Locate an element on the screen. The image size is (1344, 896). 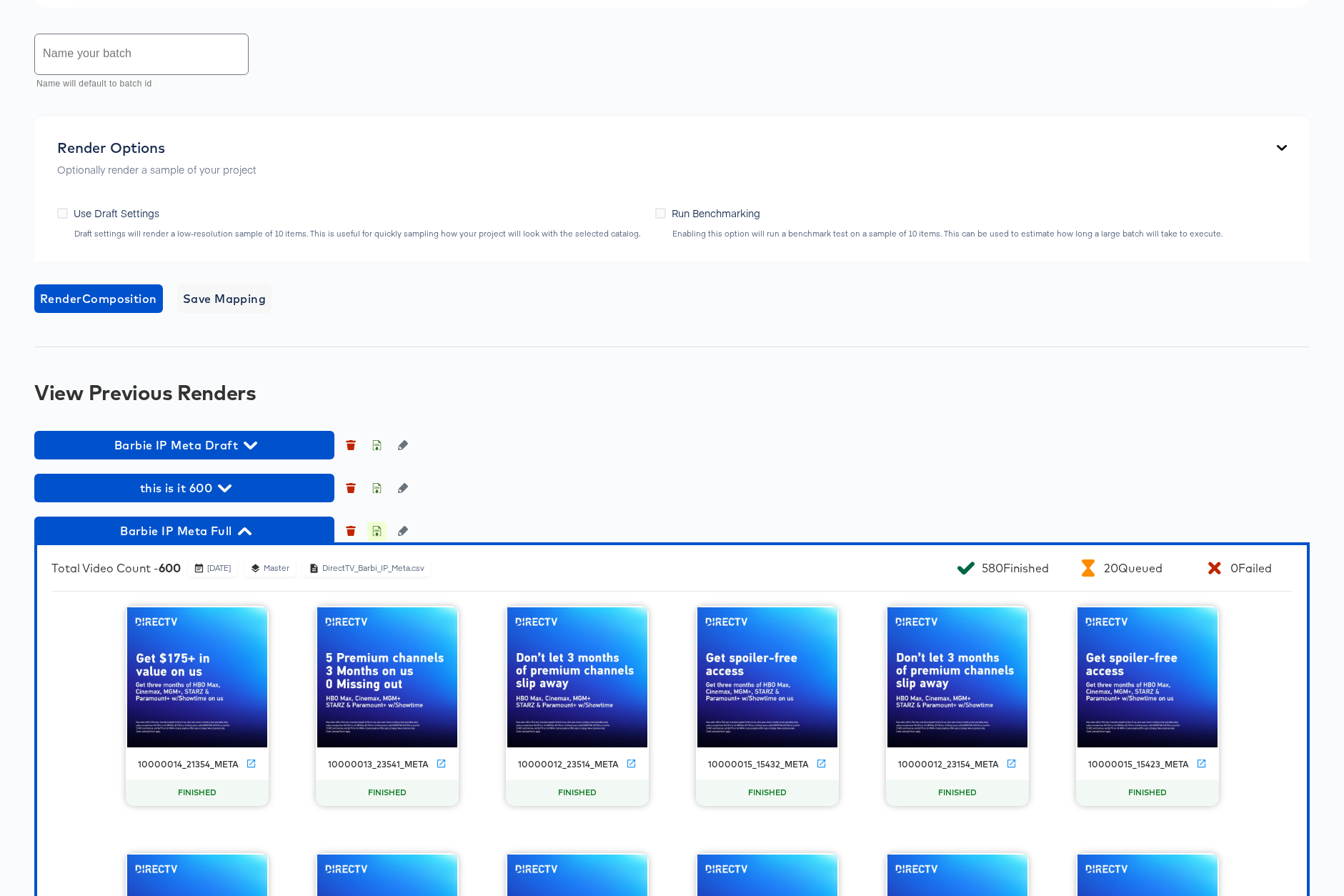
div: Render Options is located at coordinates (156, 148).